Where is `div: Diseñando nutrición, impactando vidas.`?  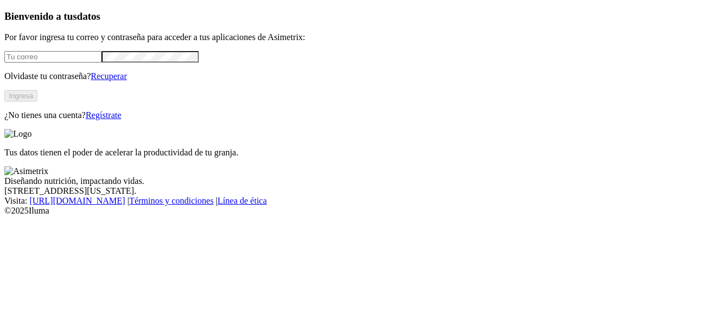 div: Diseñando nutrición, impactando vidas. is located at coordinates (351, 181).